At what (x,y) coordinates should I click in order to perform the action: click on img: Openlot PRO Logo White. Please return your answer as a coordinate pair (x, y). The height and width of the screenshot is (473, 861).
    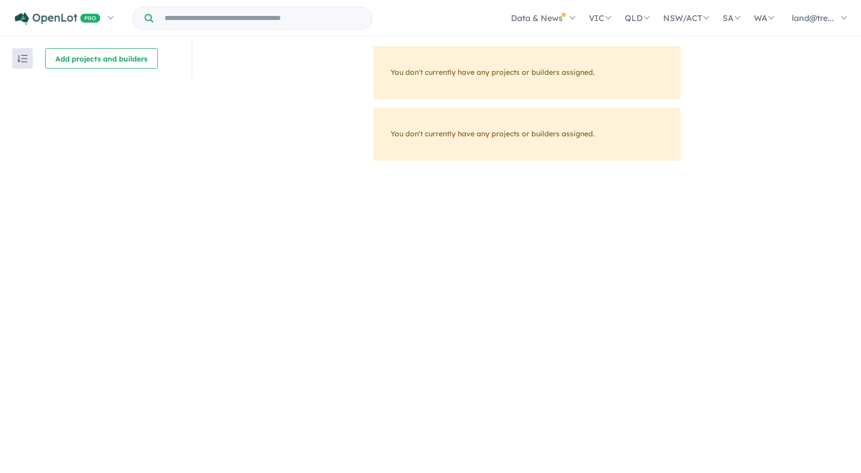
    Looking at the image, I should click on (57, 18).